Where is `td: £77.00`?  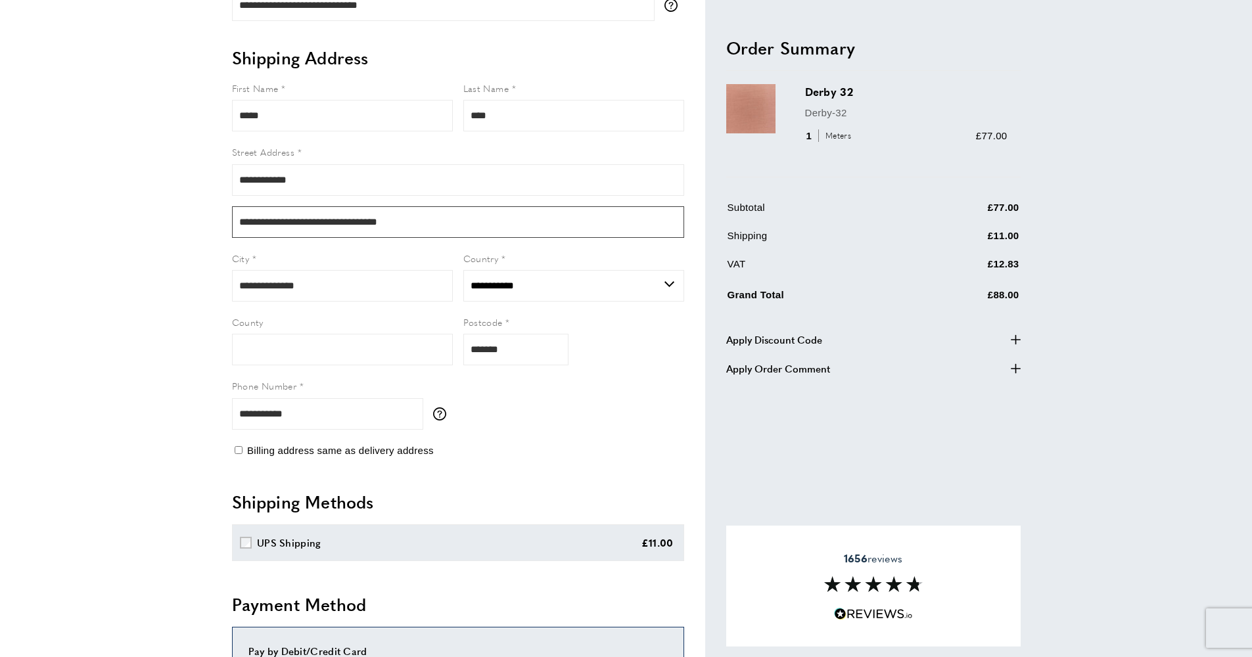
td: £77.00 is located at coordinates (966, 212).